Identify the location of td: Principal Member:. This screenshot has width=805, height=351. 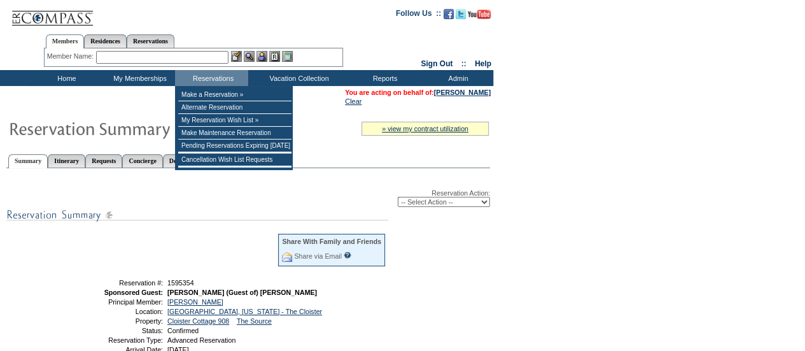
(117, 302).